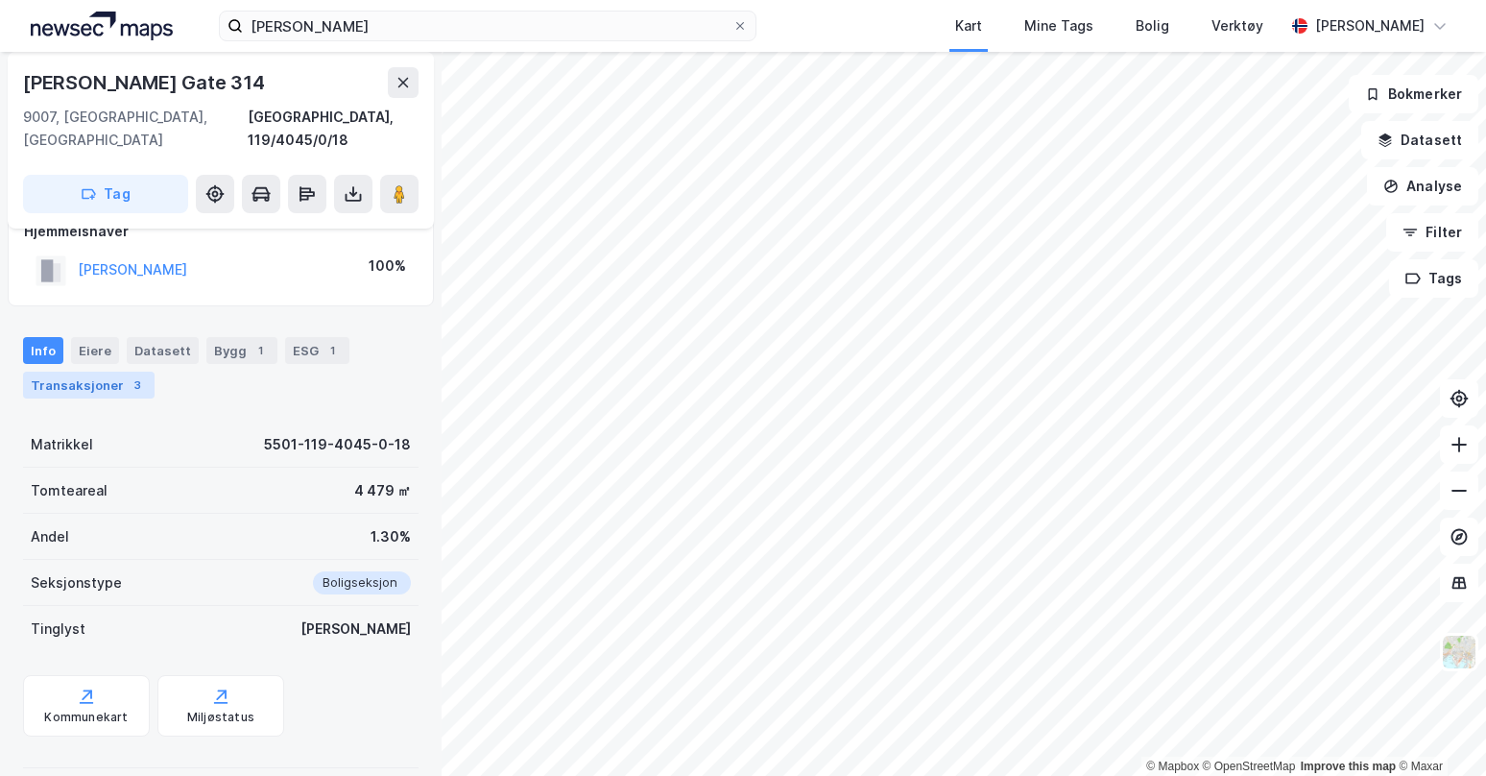  I want to click on div: 3, so click(137, 385).